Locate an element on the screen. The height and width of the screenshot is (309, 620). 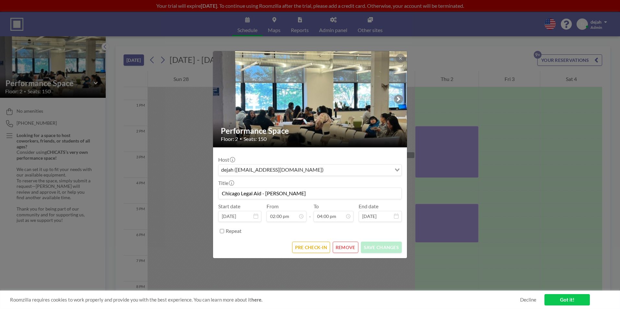
div: Search for option is located at coordinates (310, 170).